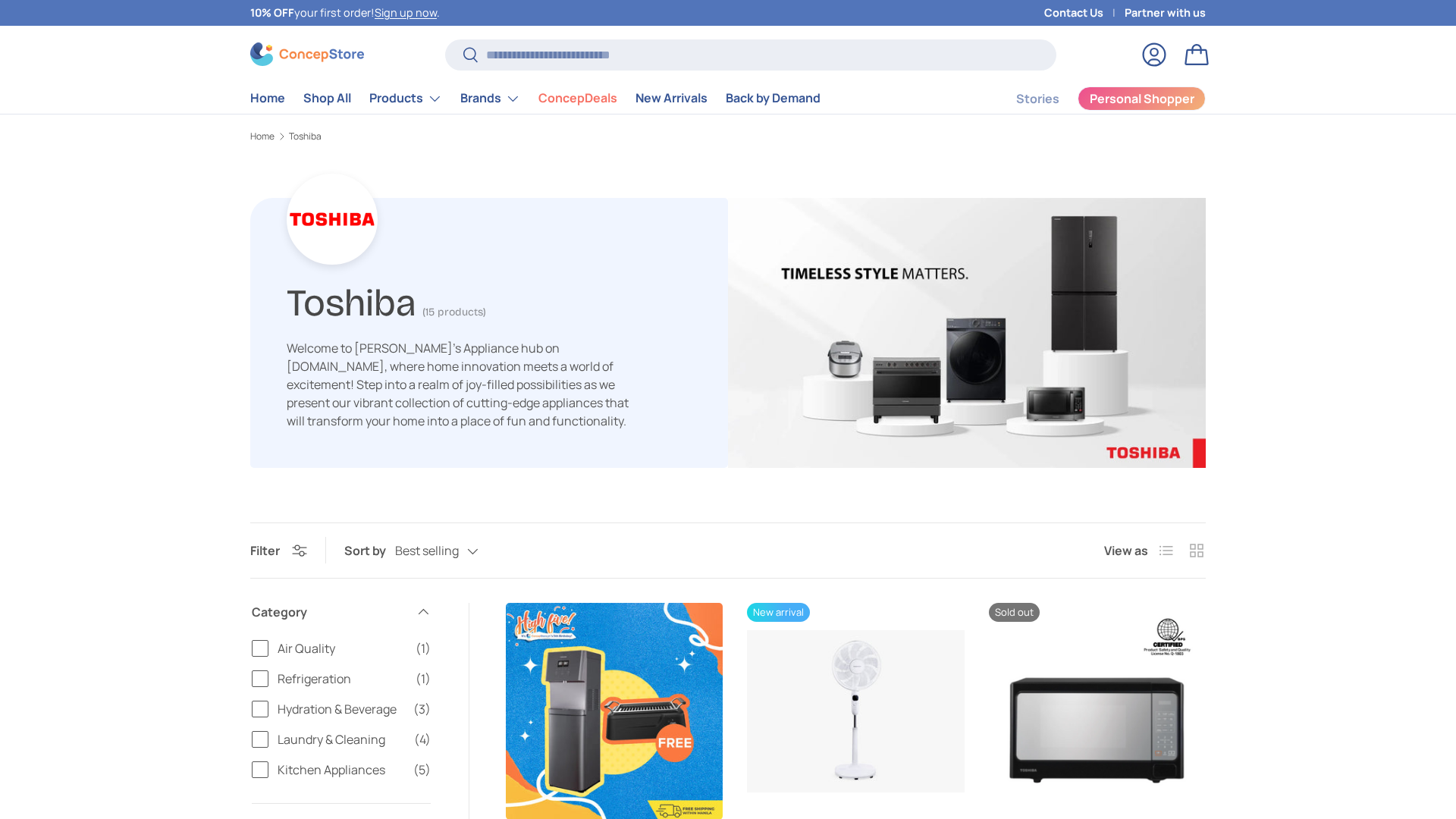 The height and width of the screenshot is (819, 1456). I want to click on span: Laundry & Cleaning, so click(341, 739).